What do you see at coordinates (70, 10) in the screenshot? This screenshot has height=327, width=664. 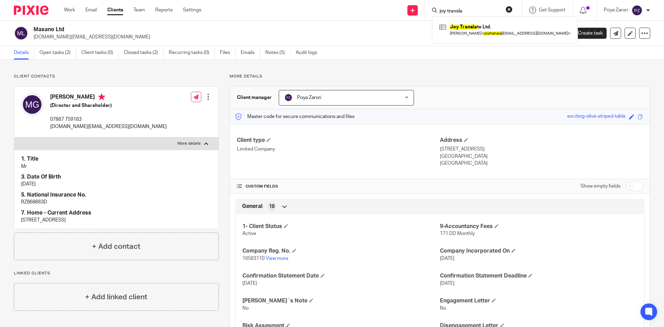 I see `a: Work` at bounding box center [70, 10].